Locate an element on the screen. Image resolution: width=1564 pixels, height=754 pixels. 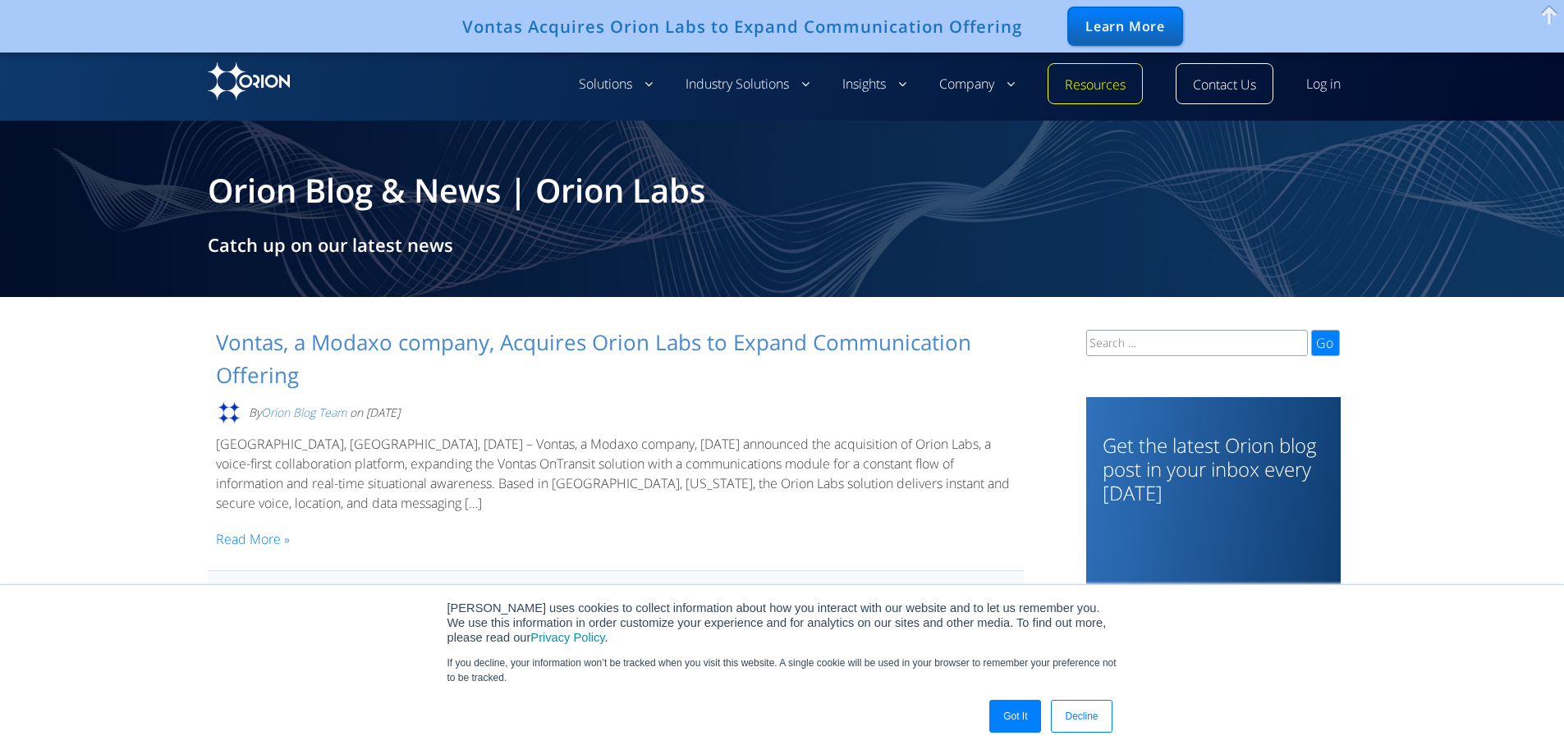
a: Industry Solutions is located at coordinates (747, 85).